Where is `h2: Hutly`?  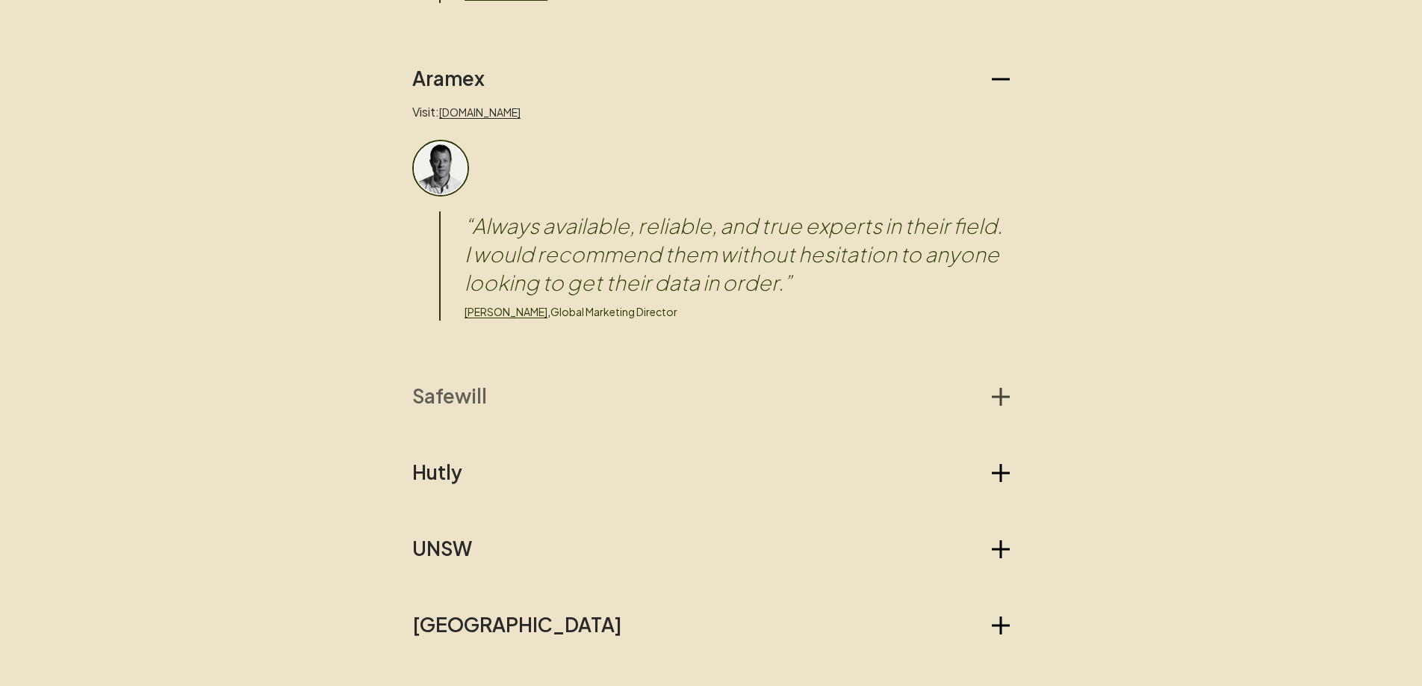 h2: Hutly is located at coordinates (437, 472).